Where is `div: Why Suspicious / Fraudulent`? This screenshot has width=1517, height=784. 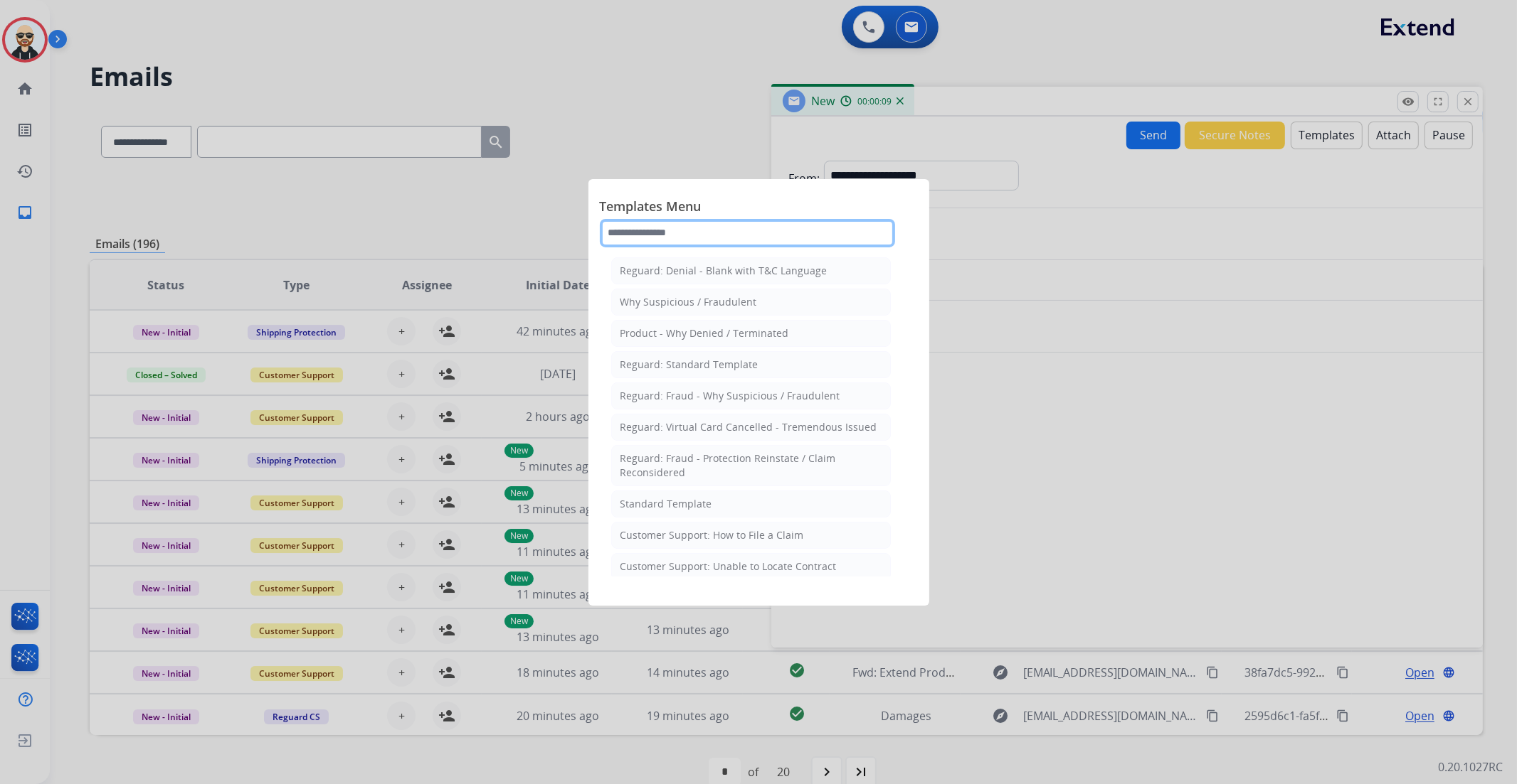
div: Why Suspicious / Fraudulent is located at coordinates (689, 302).